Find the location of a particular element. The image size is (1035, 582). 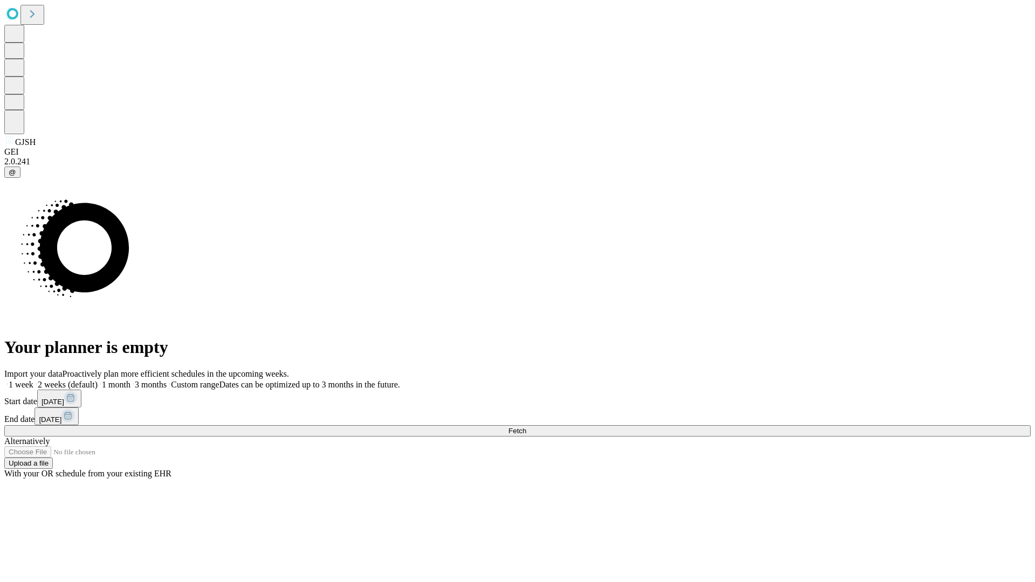

div: 2.0.241 is located at coordinates (518, 162).